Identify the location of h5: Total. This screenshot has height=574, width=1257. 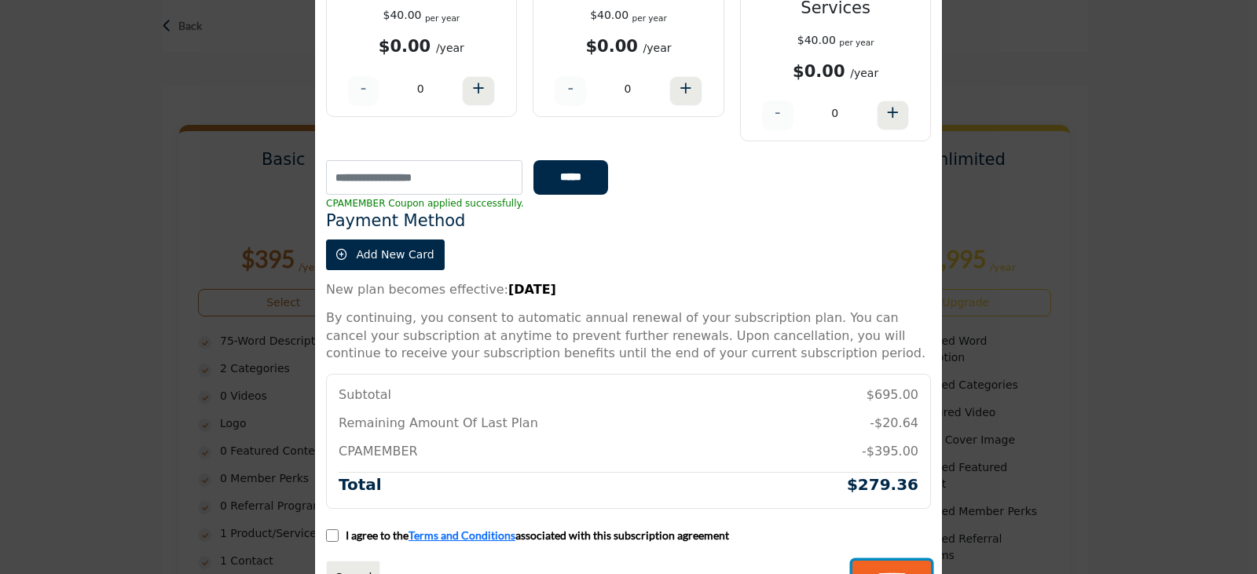
(360, 485).